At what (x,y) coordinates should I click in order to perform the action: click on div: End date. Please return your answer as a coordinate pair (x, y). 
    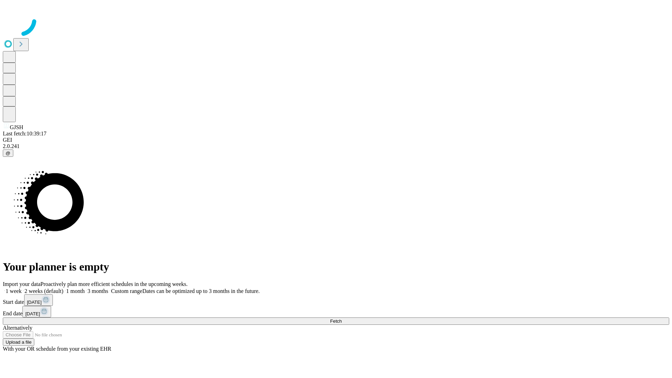
    Looking at the image, I should click on (336, 311).